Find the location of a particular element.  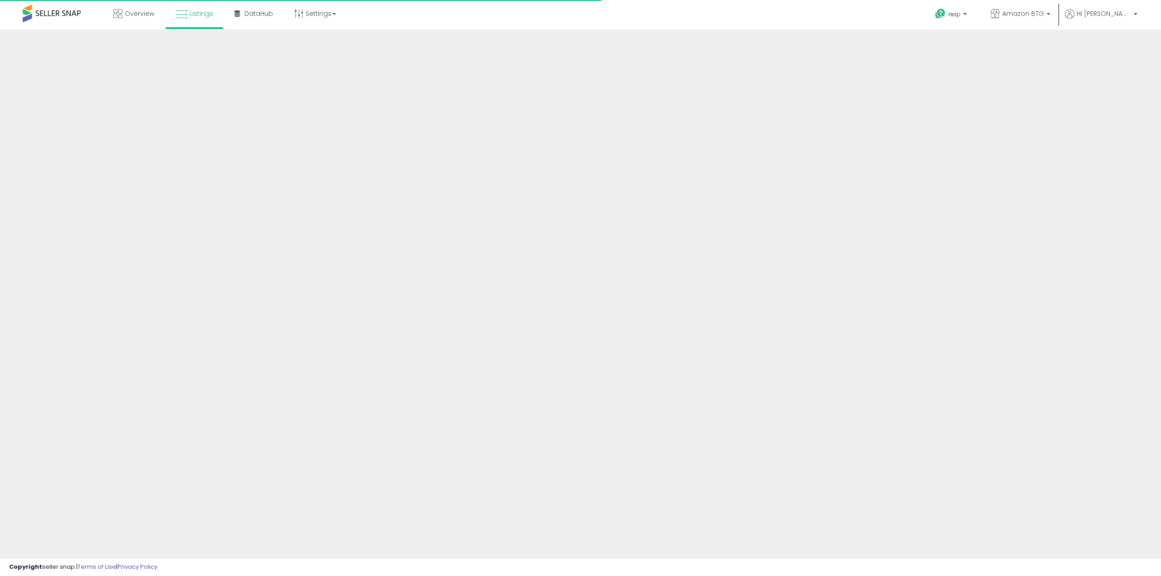

span: Amazon BTG is located at coordinates (1023, 14).